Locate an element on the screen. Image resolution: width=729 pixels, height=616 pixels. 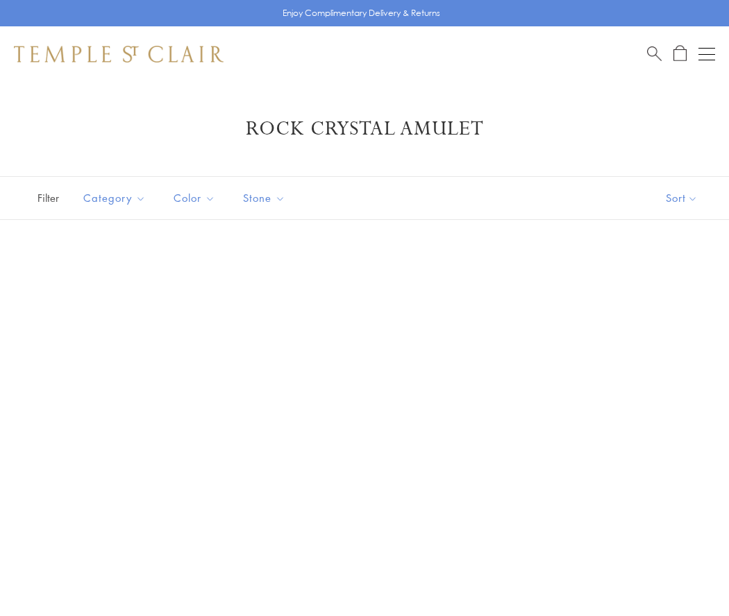
button: Stone is located at coordinates (264, 198).